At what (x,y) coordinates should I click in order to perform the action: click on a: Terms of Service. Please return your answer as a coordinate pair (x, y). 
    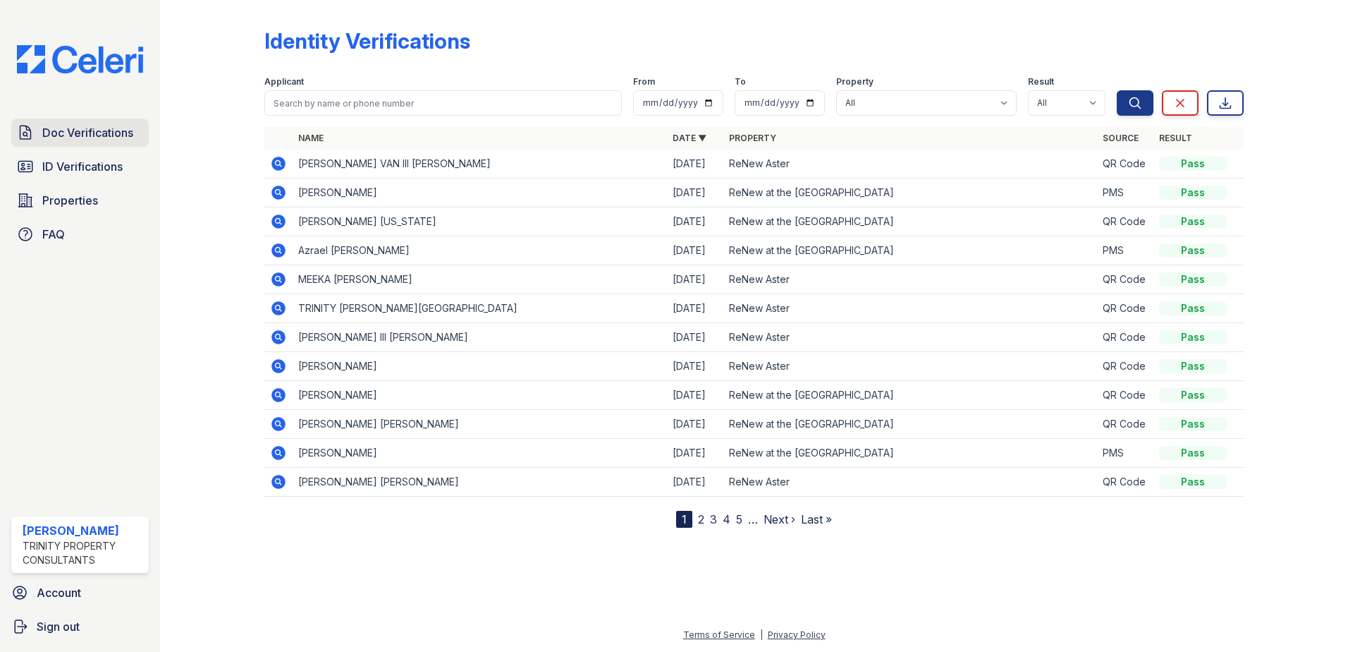
    Looking at the image, I should click on (719, 634).